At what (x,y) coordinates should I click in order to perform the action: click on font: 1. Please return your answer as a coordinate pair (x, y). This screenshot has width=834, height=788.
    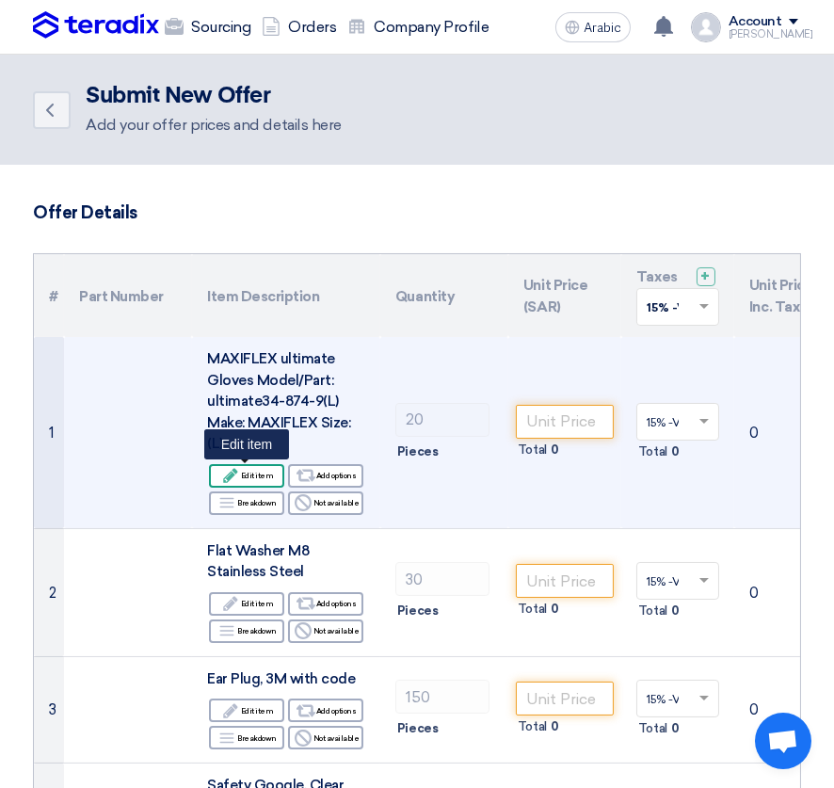
    Looking at the image, I should click on (51, 433).